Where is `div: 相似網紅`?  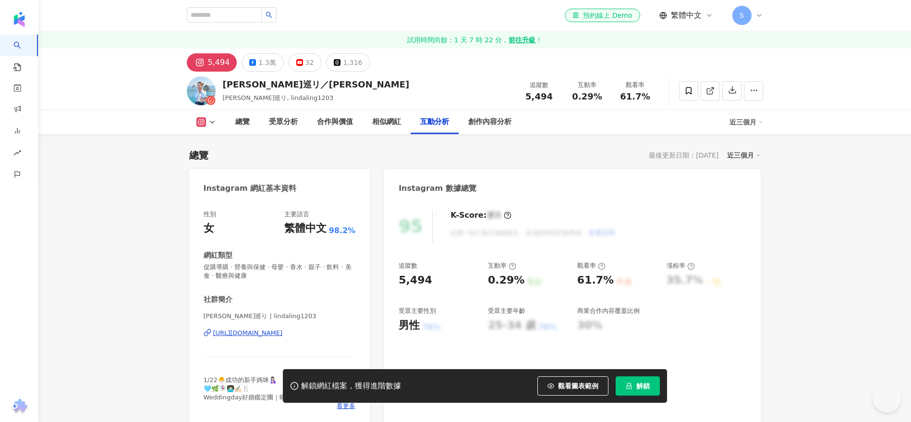 div: 相似網紅 is located at coordinates (387, 122).